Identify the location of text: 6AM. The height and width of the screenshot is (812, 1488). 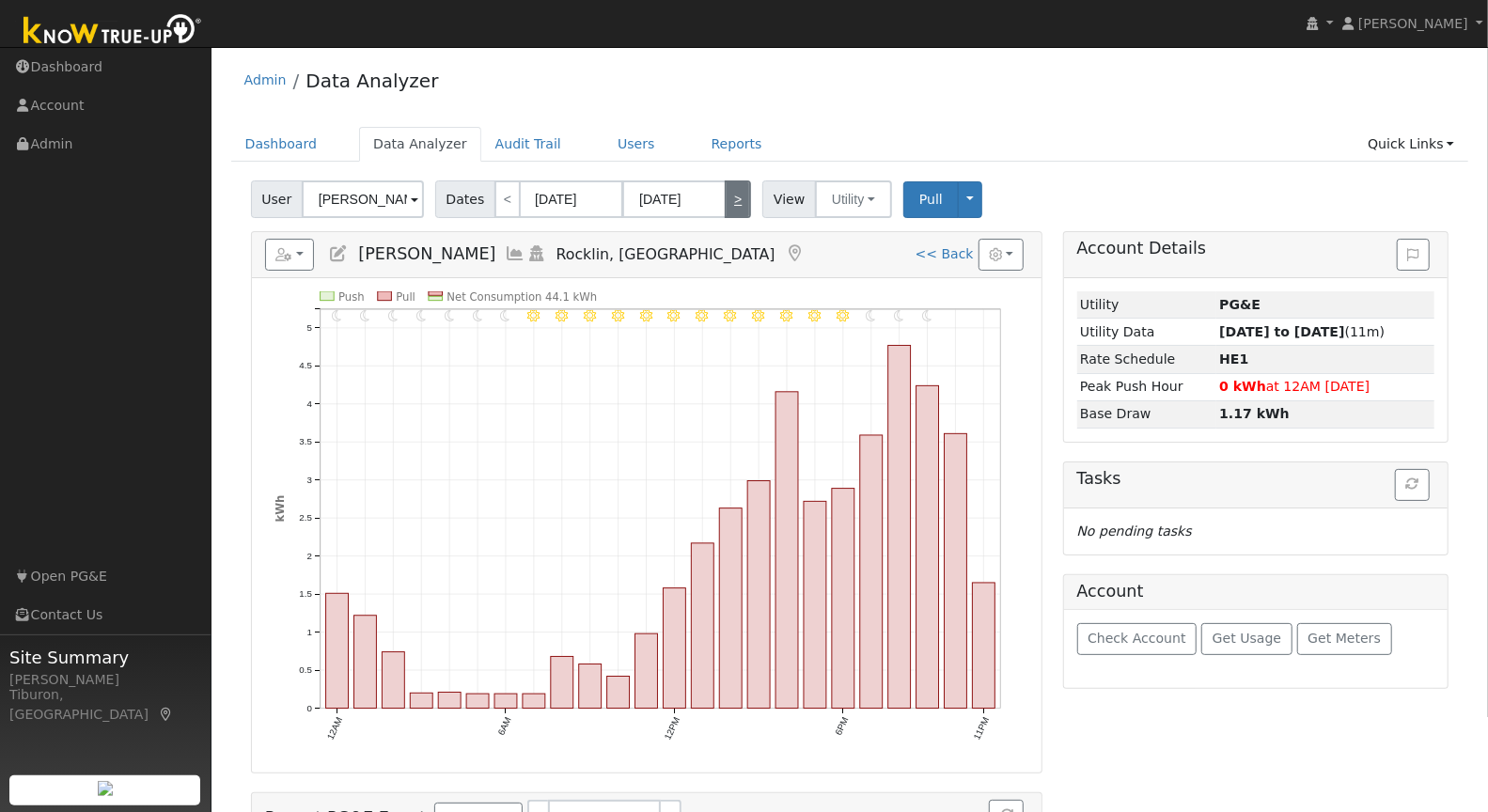
(504, 726).